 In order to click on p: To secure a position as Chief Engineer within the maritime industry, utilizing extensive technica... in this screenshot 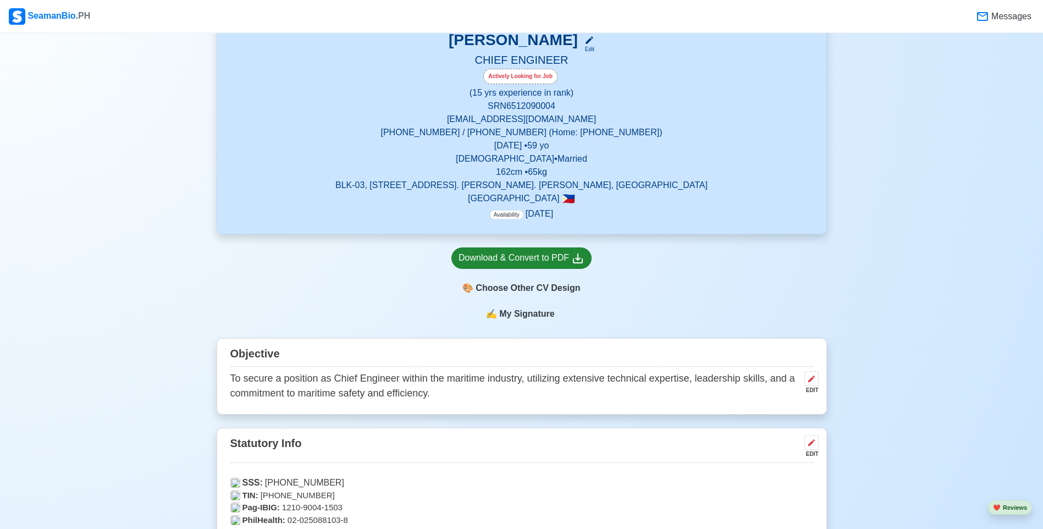, I will do `click(515, 386)`.